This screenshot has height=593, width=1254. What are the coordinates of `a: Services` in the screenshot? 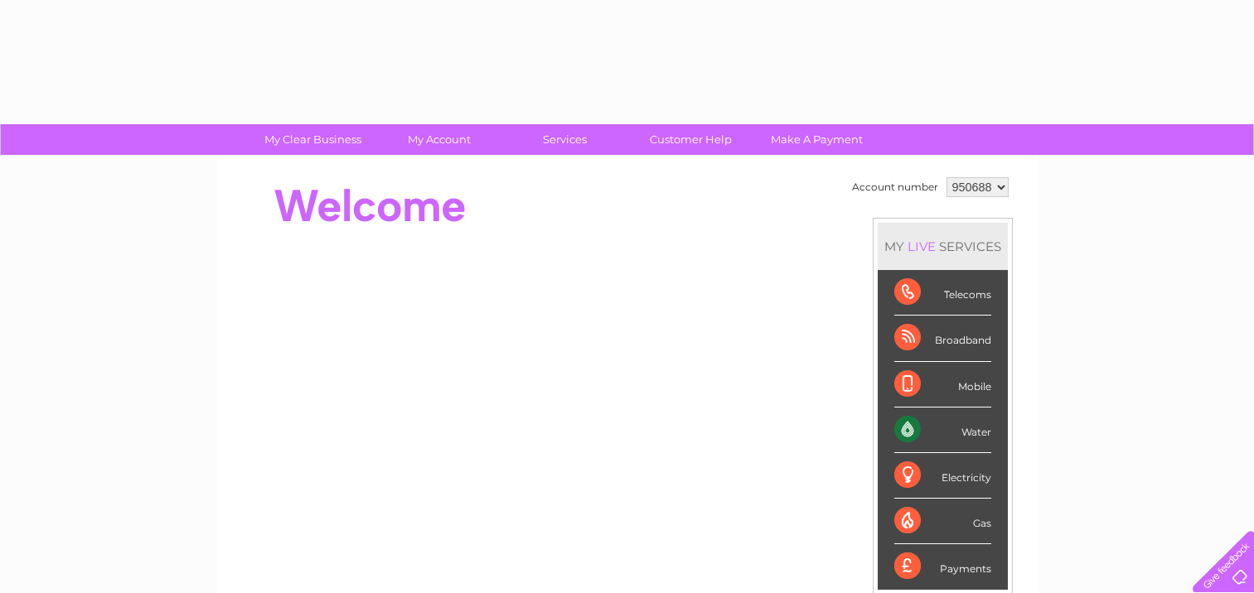 It's located at (564, 139).